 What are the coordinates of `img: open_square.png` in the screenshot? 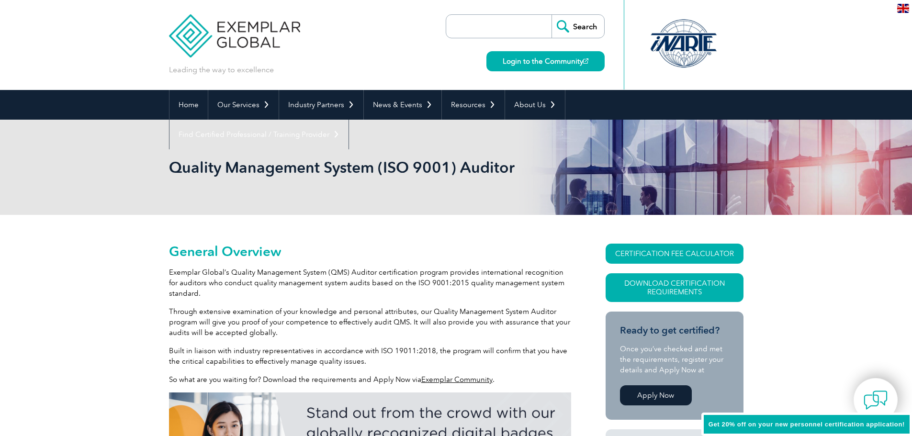 It's located at (585, 61).